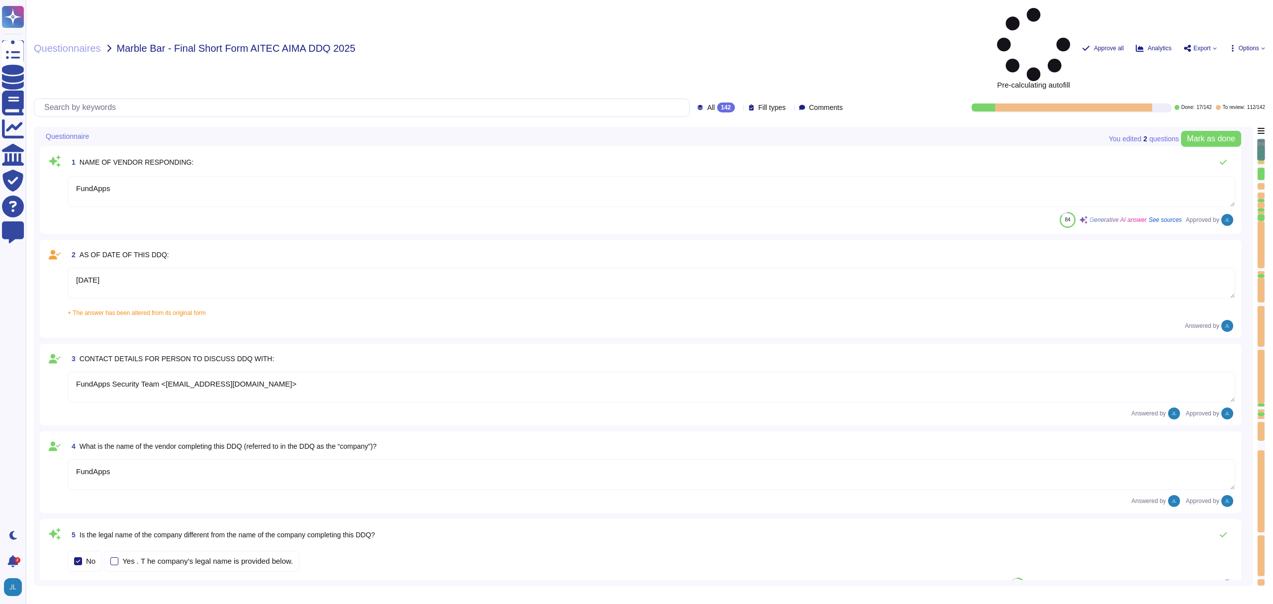 This screenshot has width=1273, height=604. Describe the element at coordinates (772, 107) in the screenshot. I see `span: Fill types` at that location.